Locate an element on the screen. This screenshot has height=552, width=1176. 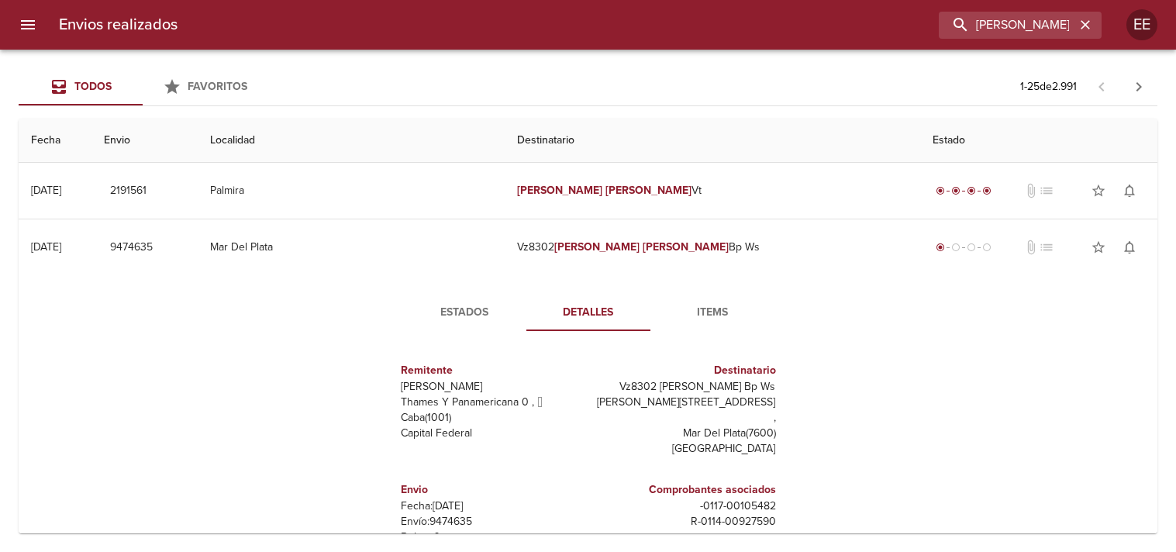
p: Capital Federal is located at coordinates (492, 433).